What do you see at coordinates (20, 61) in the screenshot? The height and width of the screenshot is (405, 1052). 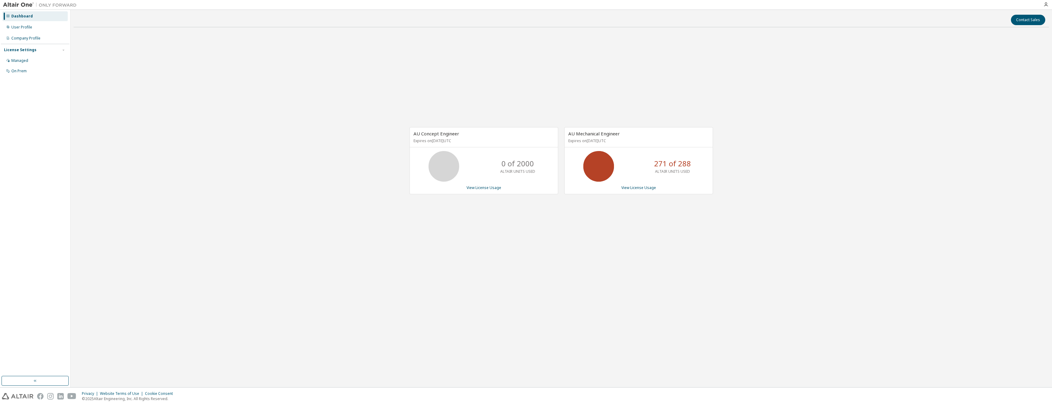 I see `div: Managed` at bounding box center [20, 61].